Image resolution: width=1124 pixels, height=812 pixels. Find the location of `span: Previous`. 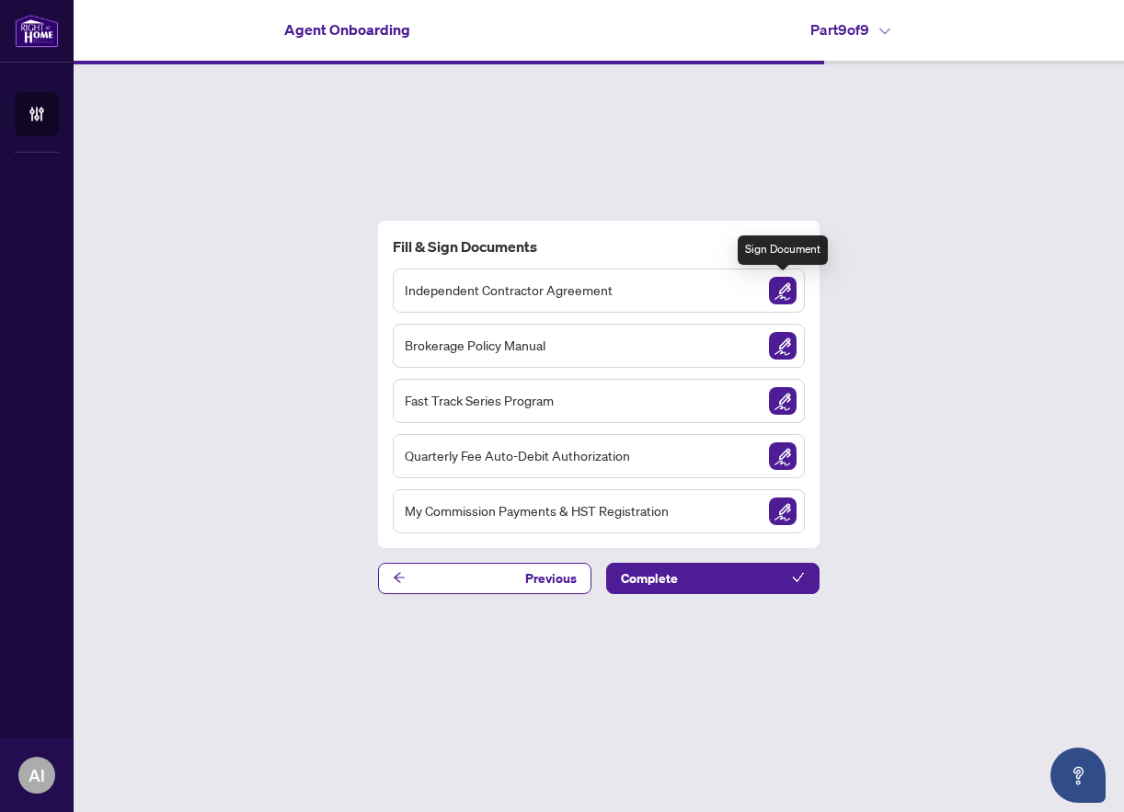

span: Previous is located at coordinates (551, 579).